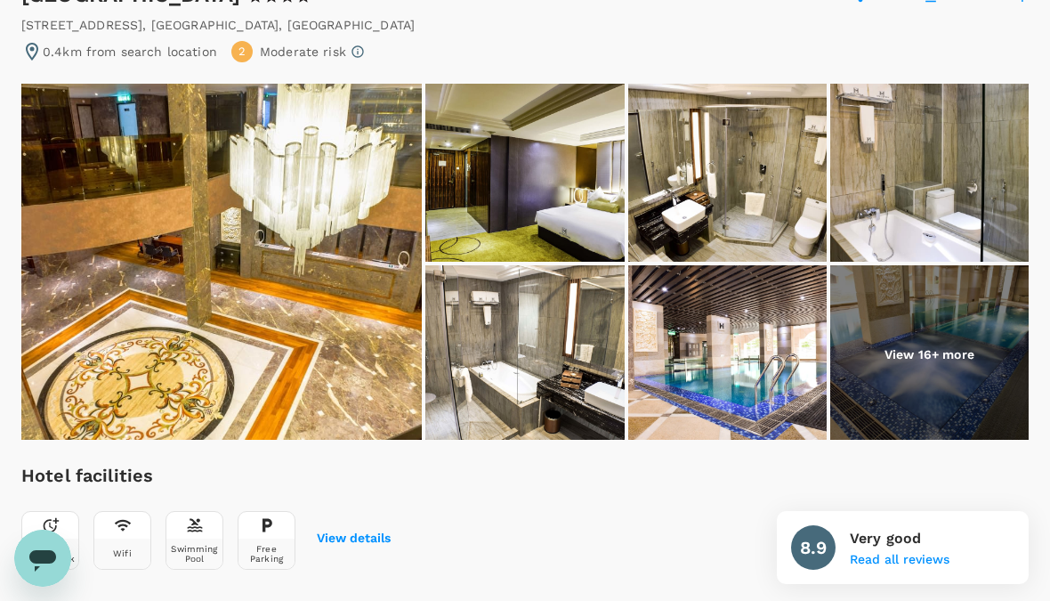  Describe the element at coordinates (266, 553) in the screenshot. I see `div: Free Parking` at that location.